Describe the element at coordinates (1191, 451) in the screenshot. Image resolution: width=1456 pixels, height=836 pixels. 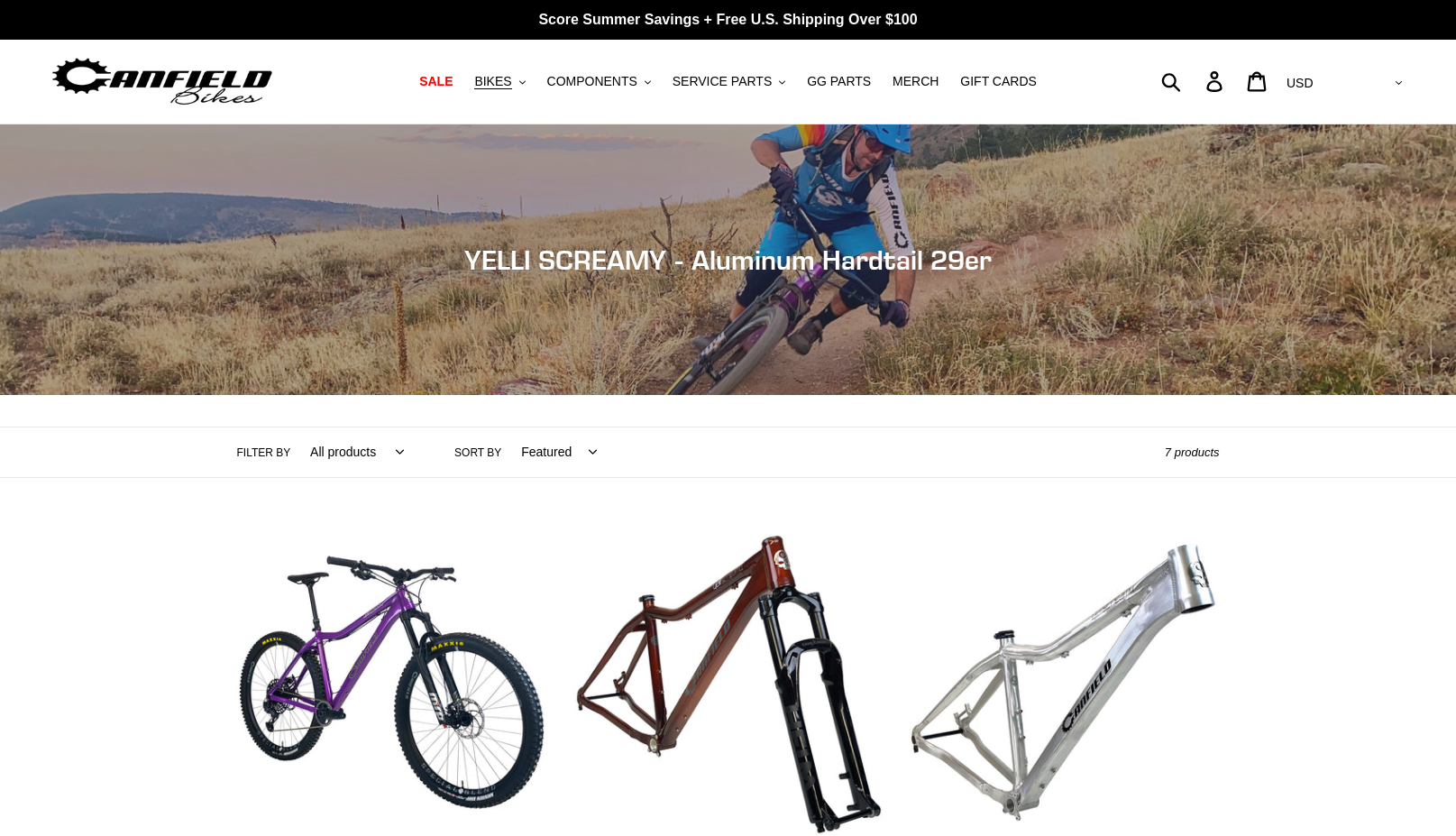
I see `span: 7 products` at that location.